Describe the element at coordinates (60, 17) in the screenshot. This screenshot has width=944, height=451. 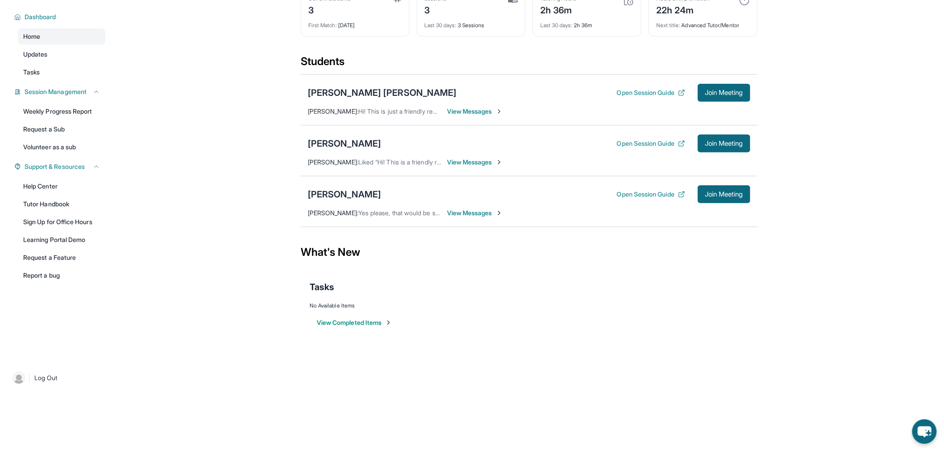
I see `button: Dashboard` at that location.